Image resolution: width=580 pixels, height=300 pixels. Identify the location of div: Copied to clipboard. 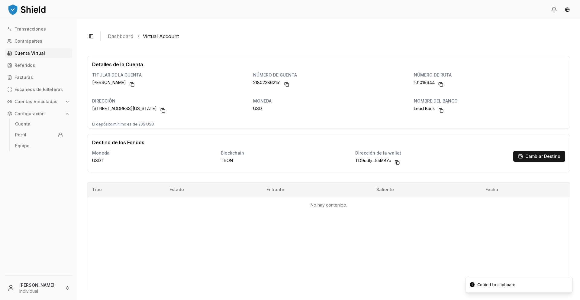
(497, 285).